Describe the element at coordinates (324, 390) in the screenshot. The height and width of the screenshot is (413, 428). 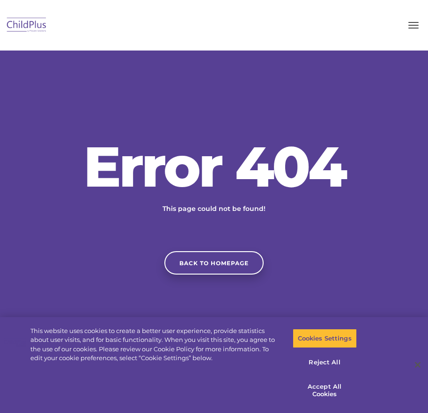
I see `button: Accept All Cookies` at that location.